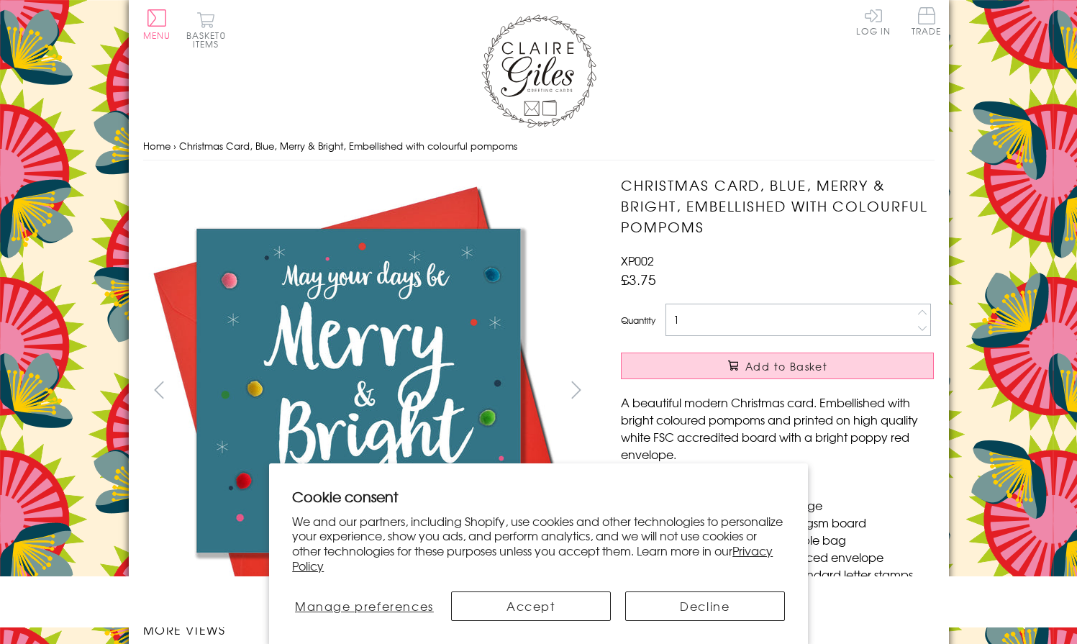 Image resolution: width=1077 pixels, height=644 pixels. I want to click on h3: More views, so click(368, 629).